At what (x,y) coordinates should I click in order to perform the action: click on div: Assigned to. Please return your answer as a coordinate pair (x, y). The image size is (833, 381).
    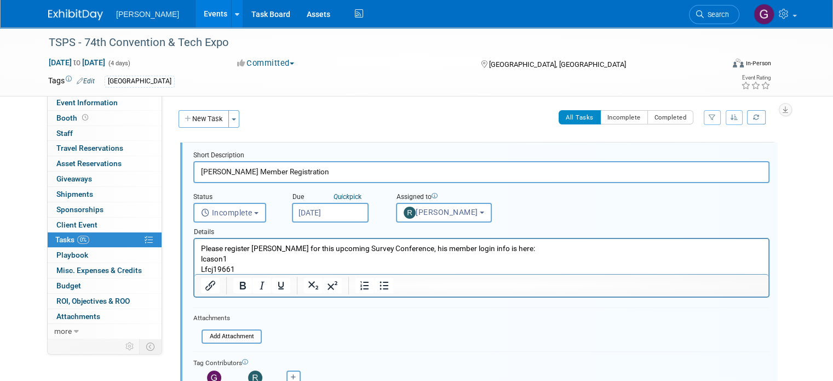
    Looking at the image, I should click on (462, 197).